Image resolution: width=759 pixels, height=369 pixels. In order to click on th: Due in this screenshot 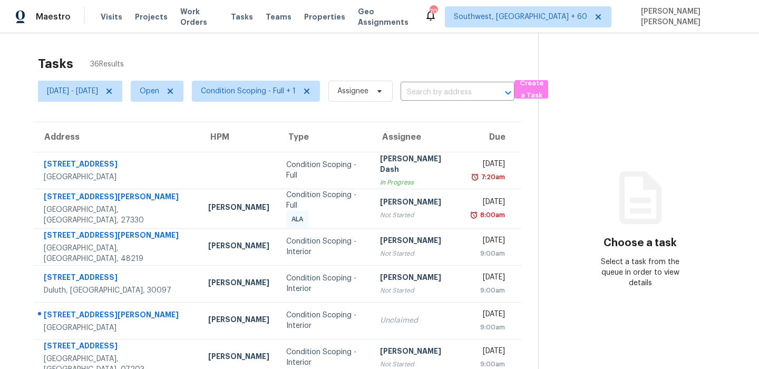, I will do `click(492, 137)`.